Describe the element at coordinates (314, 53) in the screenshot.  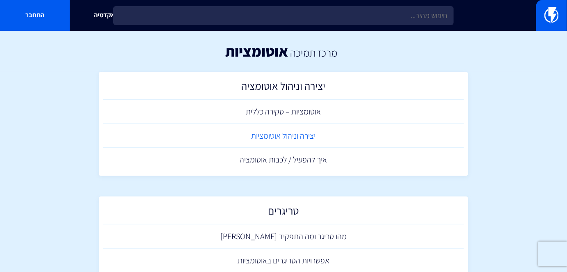
I see `a: מרכז תמיכה` at that location.